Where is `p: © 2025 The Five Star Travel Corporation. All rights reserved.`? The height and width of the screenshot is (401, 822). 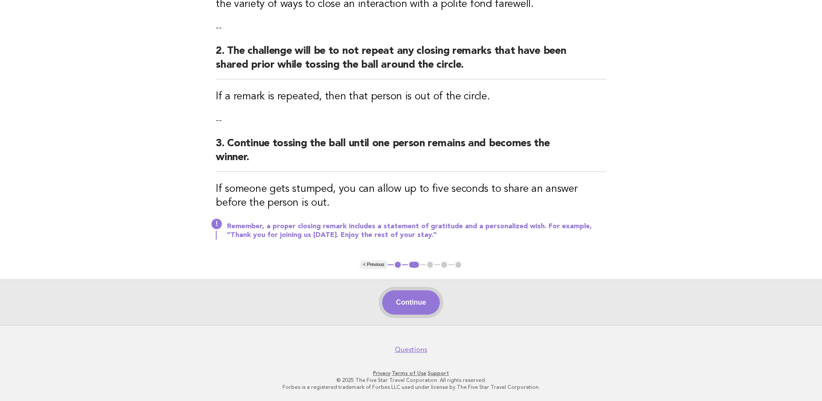 p: © 2025 The Five Star Travel Corporation. All rights reserved. is located at coordinates (411, 380).